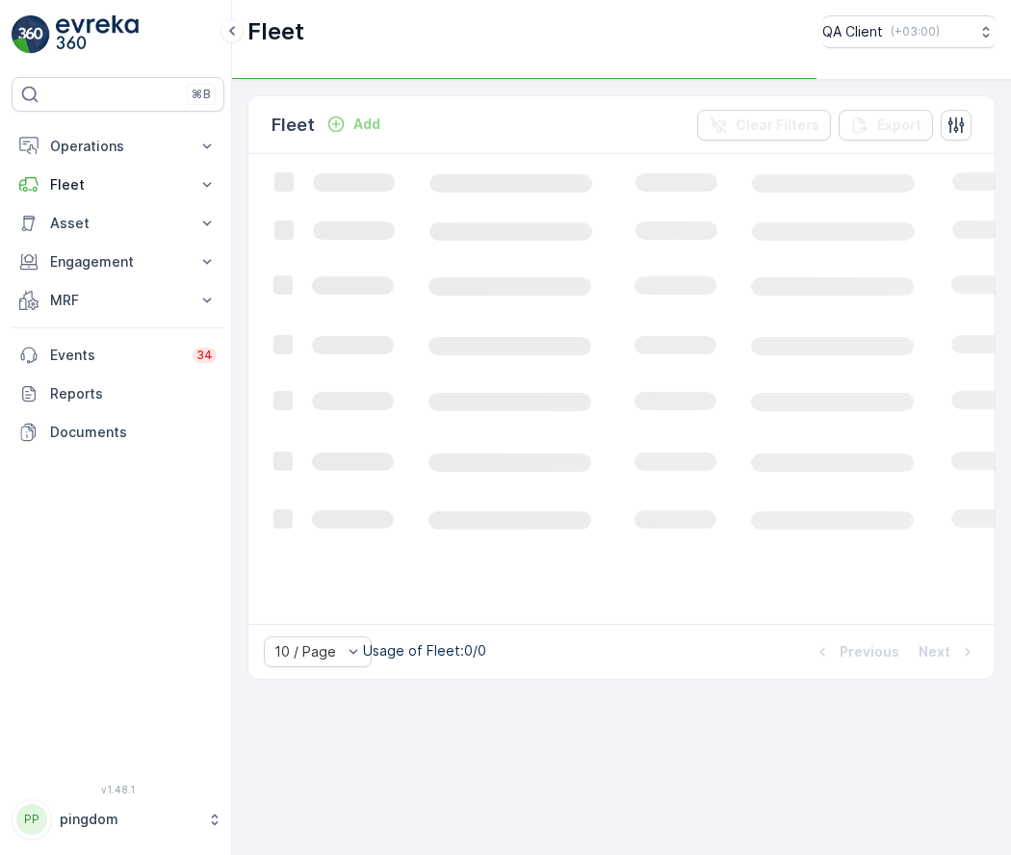  I want to click on p: Engagement, so click(118, 262).